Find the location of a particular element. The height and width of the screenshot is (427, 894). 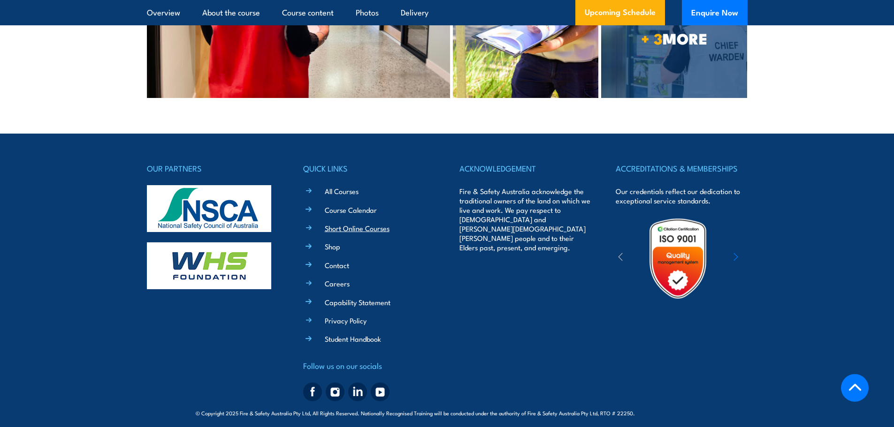

a: Short Online Courses is located at coordinates (357, 228).